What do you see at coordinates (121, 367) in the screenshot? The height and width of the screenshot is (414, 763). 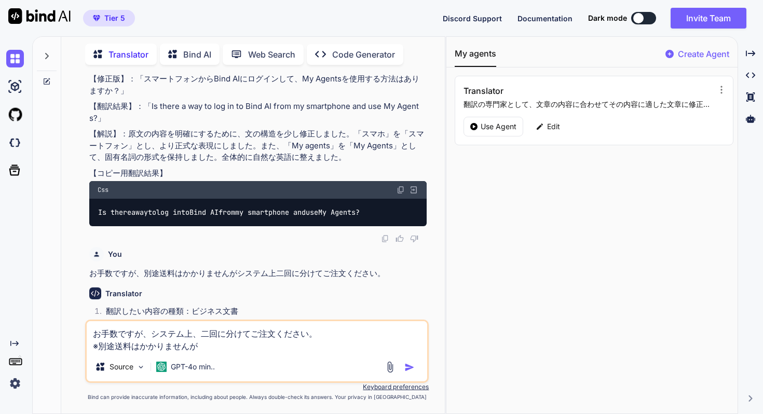 I see `p: Source` at bounding box center [121, 367].